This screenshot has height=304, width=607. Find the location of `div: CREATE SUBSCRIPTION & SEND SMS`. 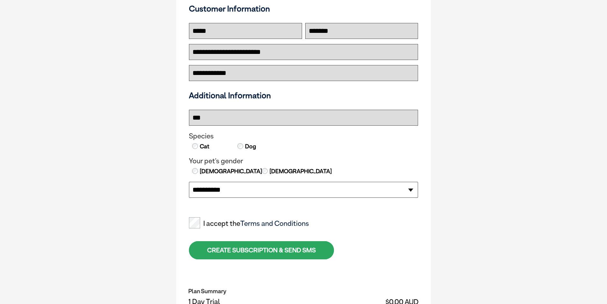

div: CREATE SUBSCRIPTION & SEND SMS is located at coordinates (261, 250).